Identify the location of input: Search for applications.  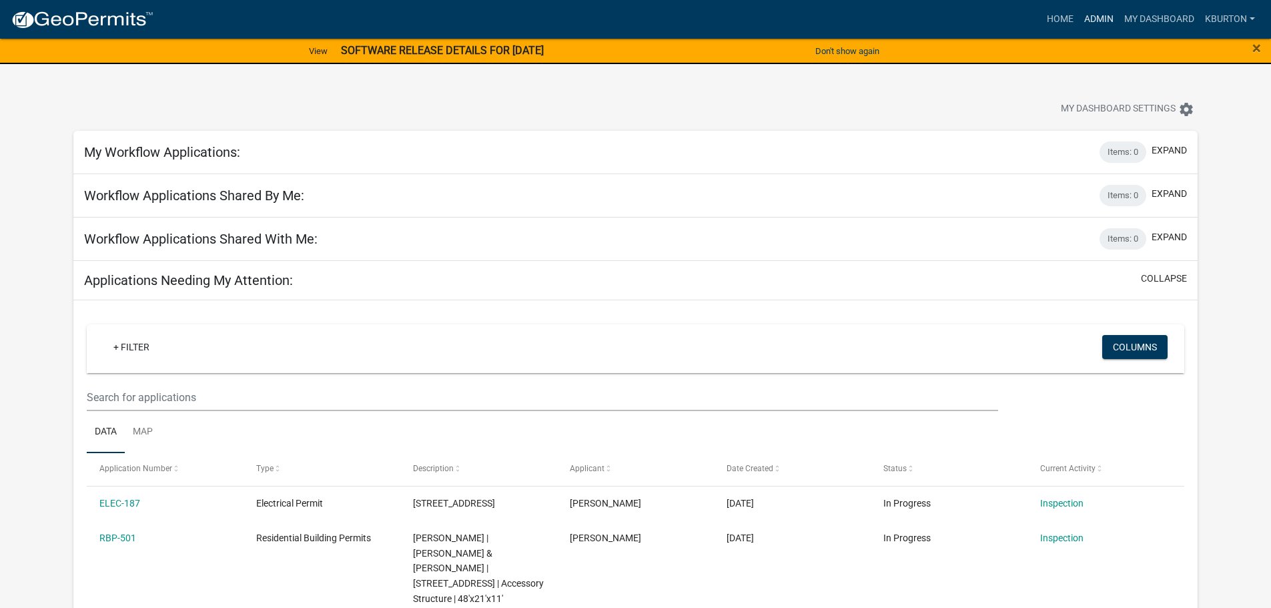
(542, 397).